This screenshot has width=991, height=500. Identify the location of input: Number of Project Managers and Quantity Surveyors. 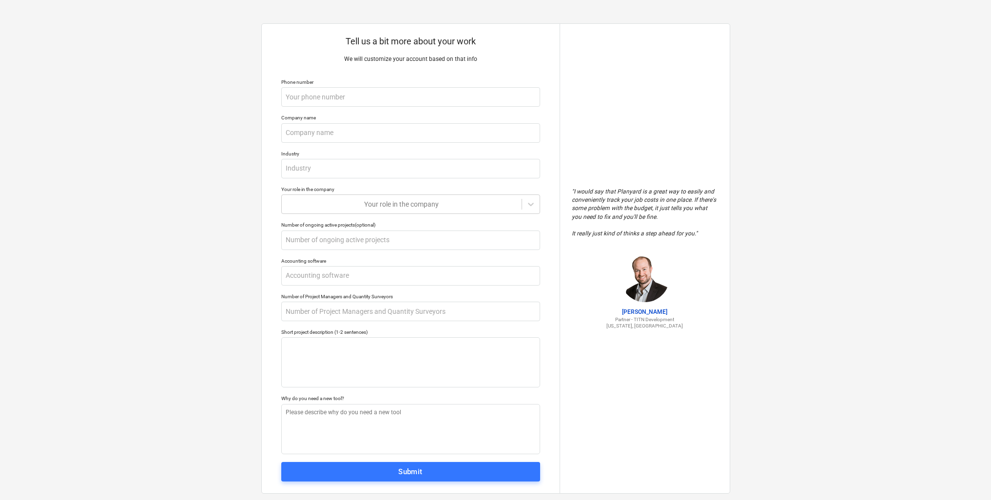
(410, 311).